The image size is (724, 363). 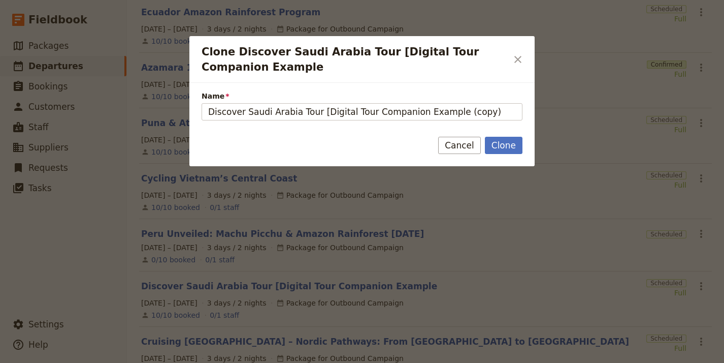 I want to click on button: Clone, so click(x=504, y=145).